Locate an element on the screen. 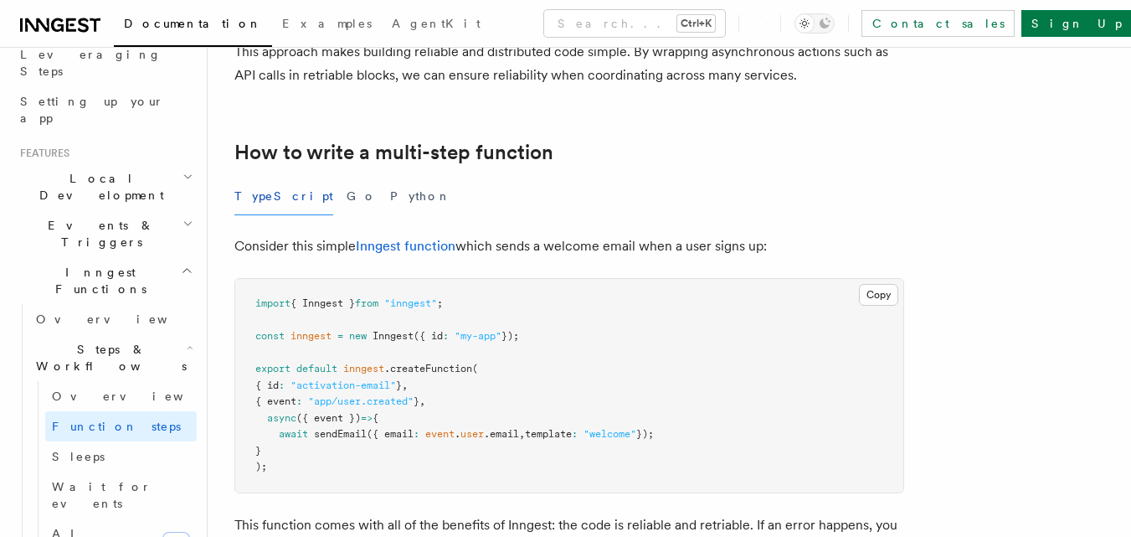 The width and height of the screenshot is (1131, 537). span: ({ email is located at coordinates (390, 434).